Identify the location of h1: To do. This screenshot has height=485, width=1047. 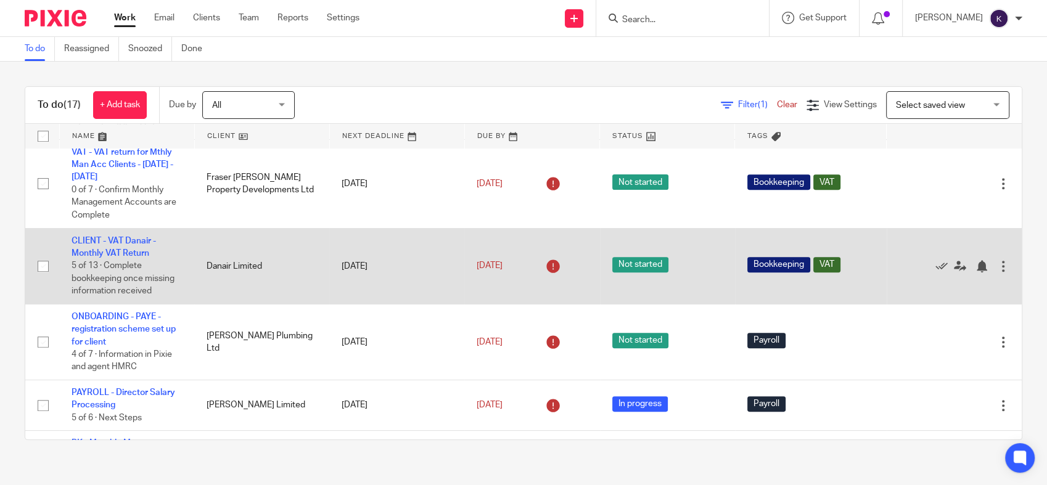
(59, 105).